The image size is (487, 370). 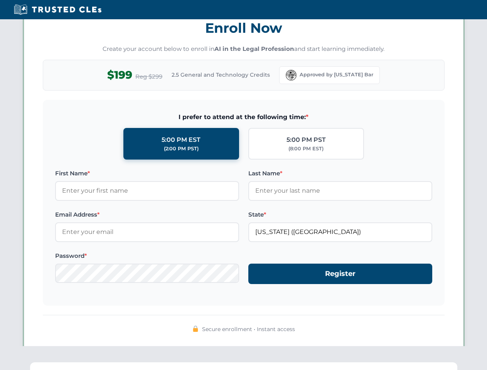 What do you see at coordinates (181, 149) in the screenshot?
I see `div: (2:00 PM PST)` at bounding box center [181, 149].